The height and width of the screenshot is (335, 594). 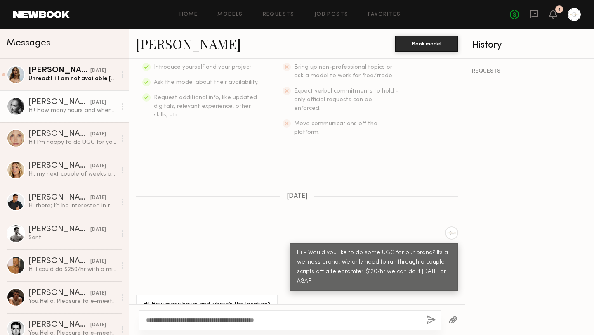 I want to click on div: Hi there; I’d be interested in this but my minimum half day rate is $300 Let me know if this work..., so click(x=72, y=206).